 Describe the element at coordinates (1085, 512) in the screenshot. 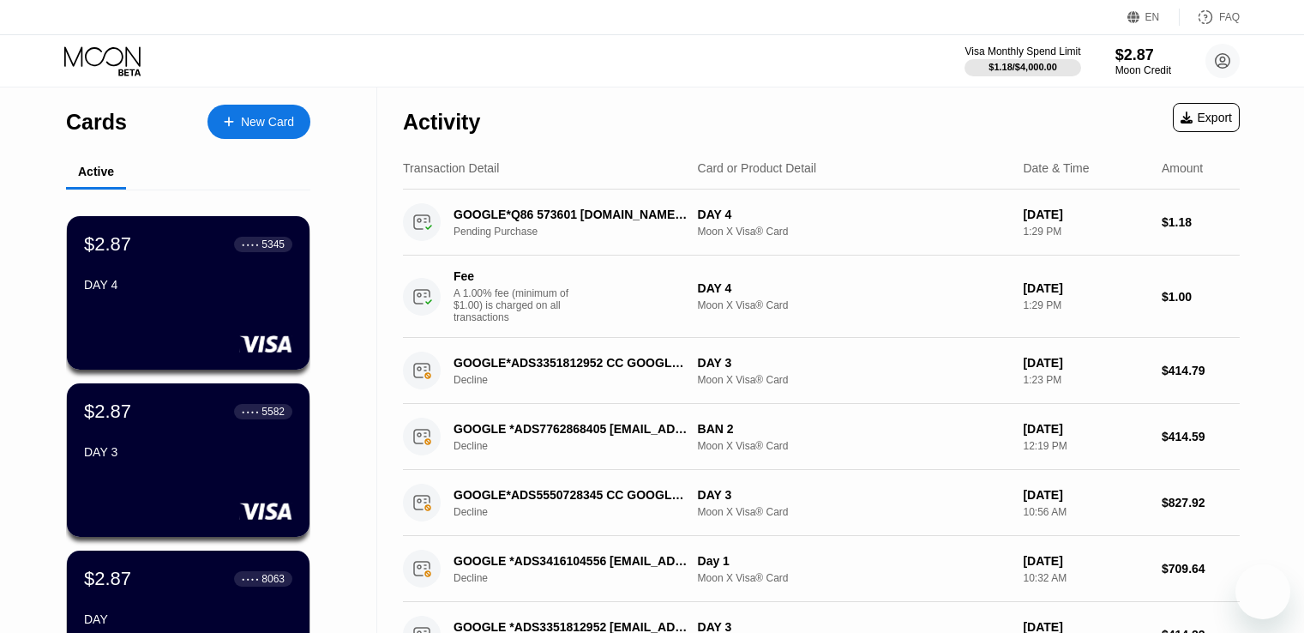

I see `div: 10:56 AM` at that location.